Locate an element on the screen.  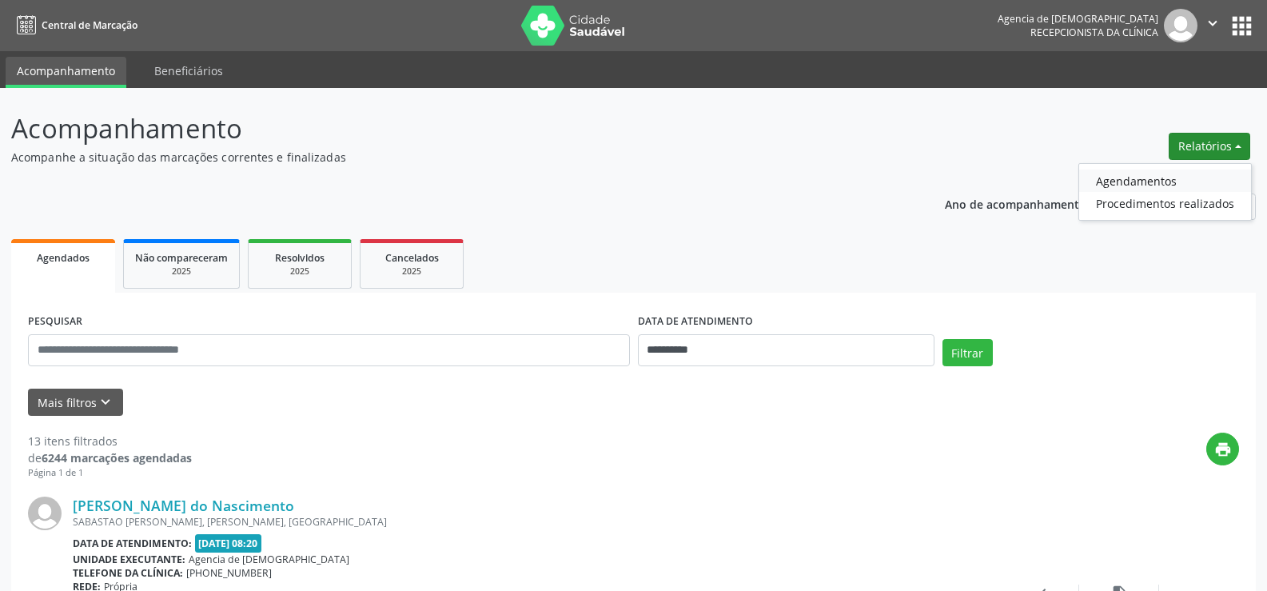
b: Data de atendimento: is located at coordinates (132, 543).